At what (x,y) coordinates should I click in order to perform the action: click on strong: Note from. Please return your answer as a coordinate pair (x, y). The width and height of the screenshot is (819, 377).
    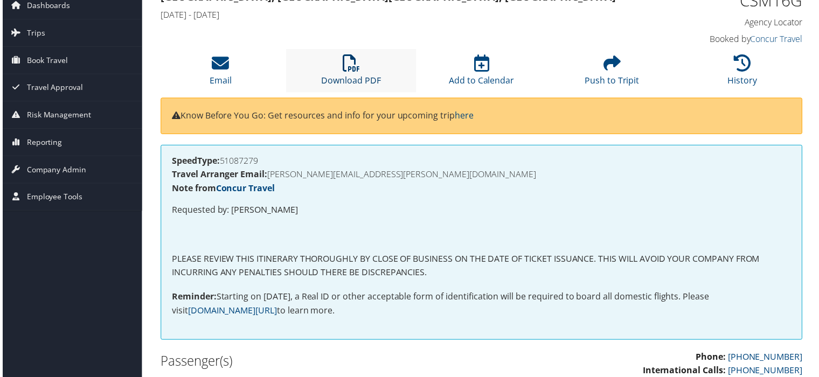
    Looking at the image, I should click on (222, 189).